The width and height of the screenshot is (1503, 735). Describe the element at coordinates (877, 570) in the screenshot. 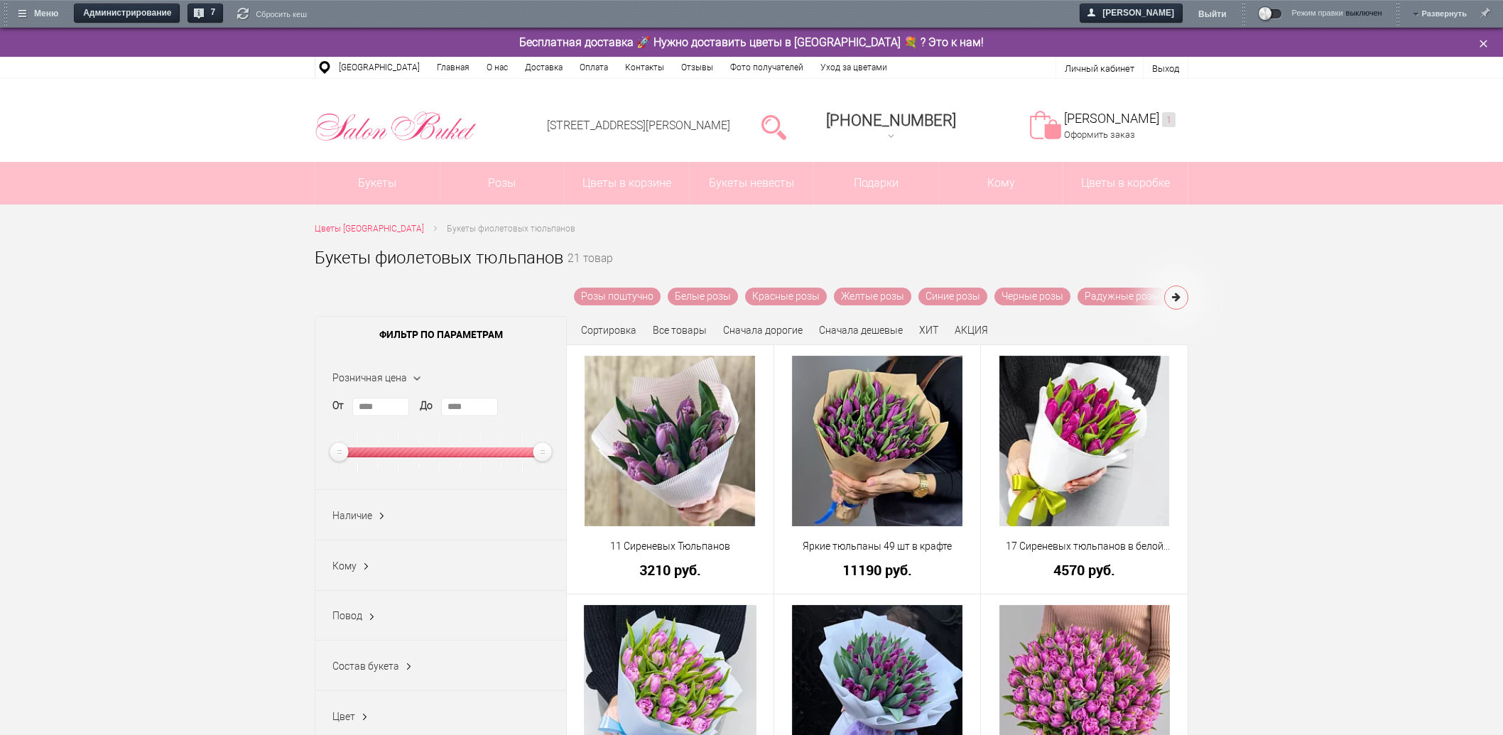

I see `a: 11190 руб.` at that location.